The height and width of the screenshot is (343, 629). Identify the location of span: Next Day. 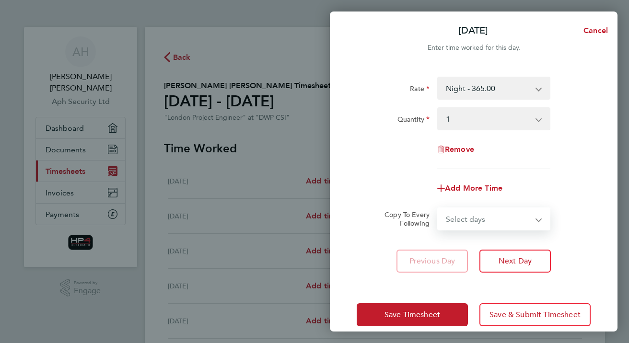
(515, 261).